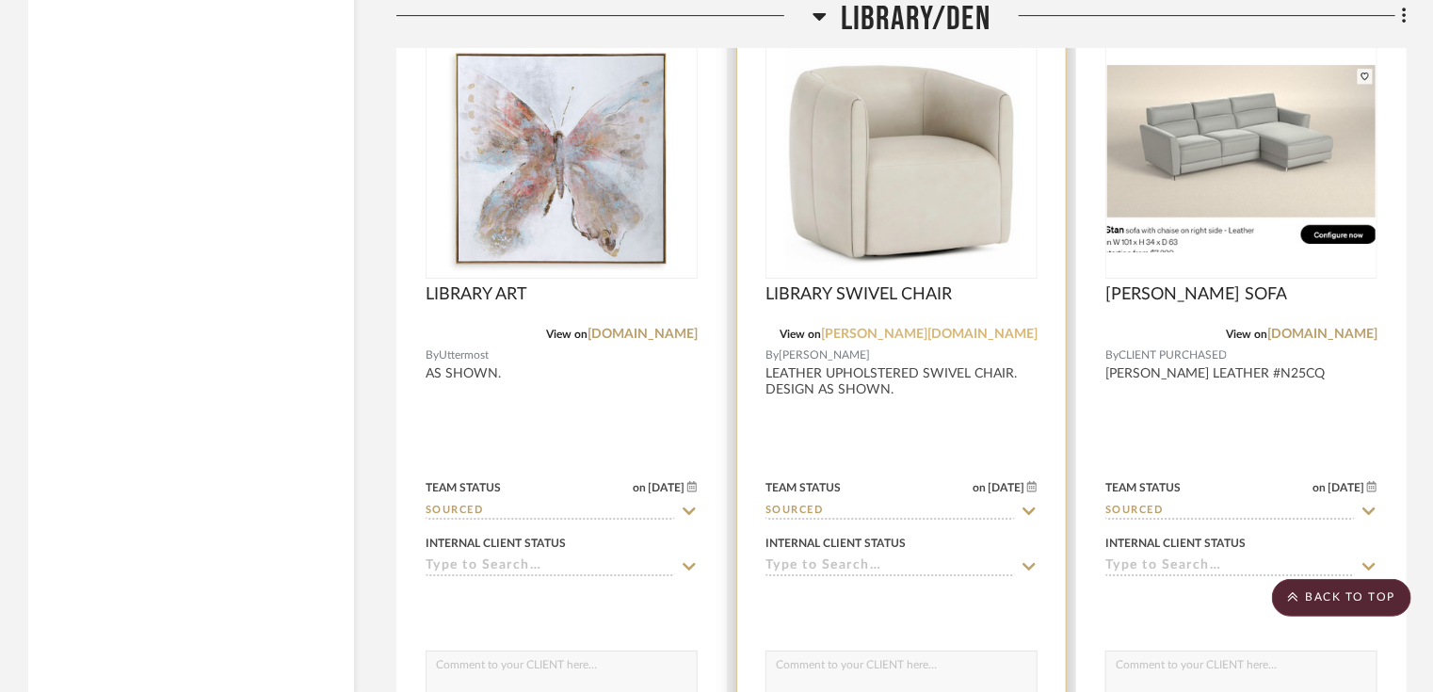  Describe the element at coordinates (901, 159) in the screenshot. I see `div: 0` at that location.